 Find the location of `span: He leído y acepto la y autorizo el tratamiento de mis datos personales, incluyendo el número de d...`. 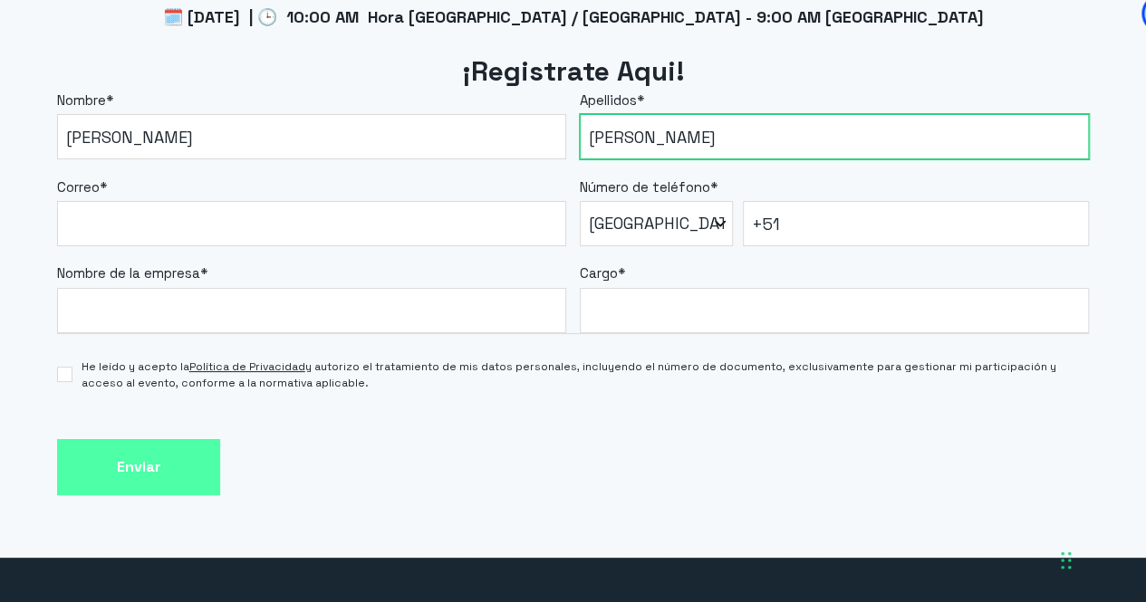

span: He leído y acepto la y autorizo el tratamiento de mis datos personales, incluyendo el número de d... is located at coordinates (585, 375).